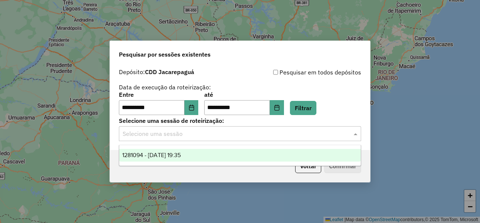 The width and height of the screenshot is (480, 223). Describe the element at coordinates (300, 72) in the screenshot. I see `div: Pesquisar em todos depósitos` at that location.